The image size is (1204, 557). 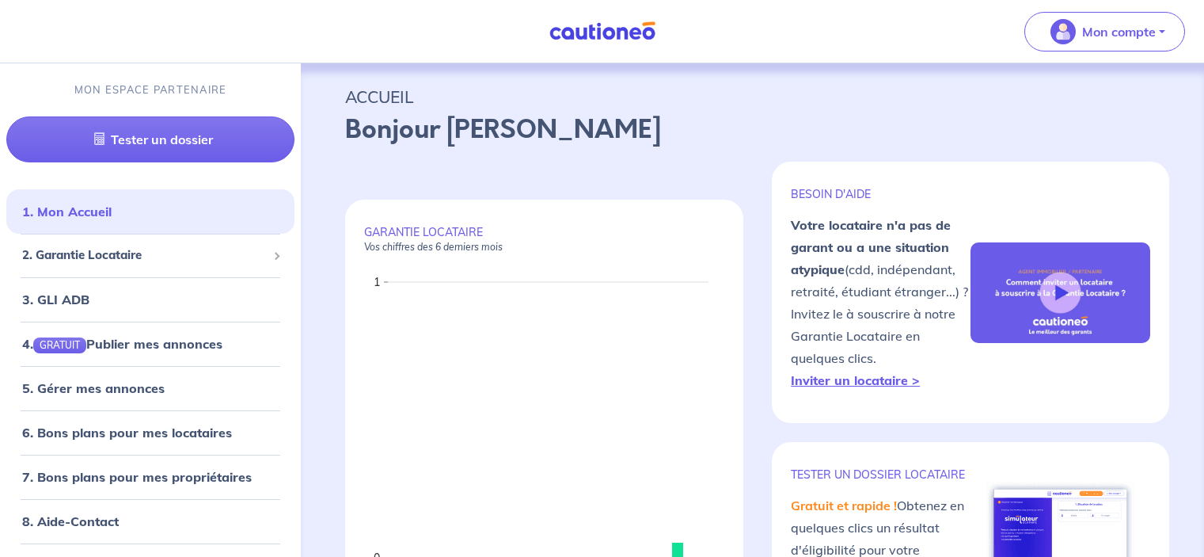 What do you see at coordinates (1119, 32) in the screenshot?
I see `p: Mon compte` at bounding box center [1119, 32].